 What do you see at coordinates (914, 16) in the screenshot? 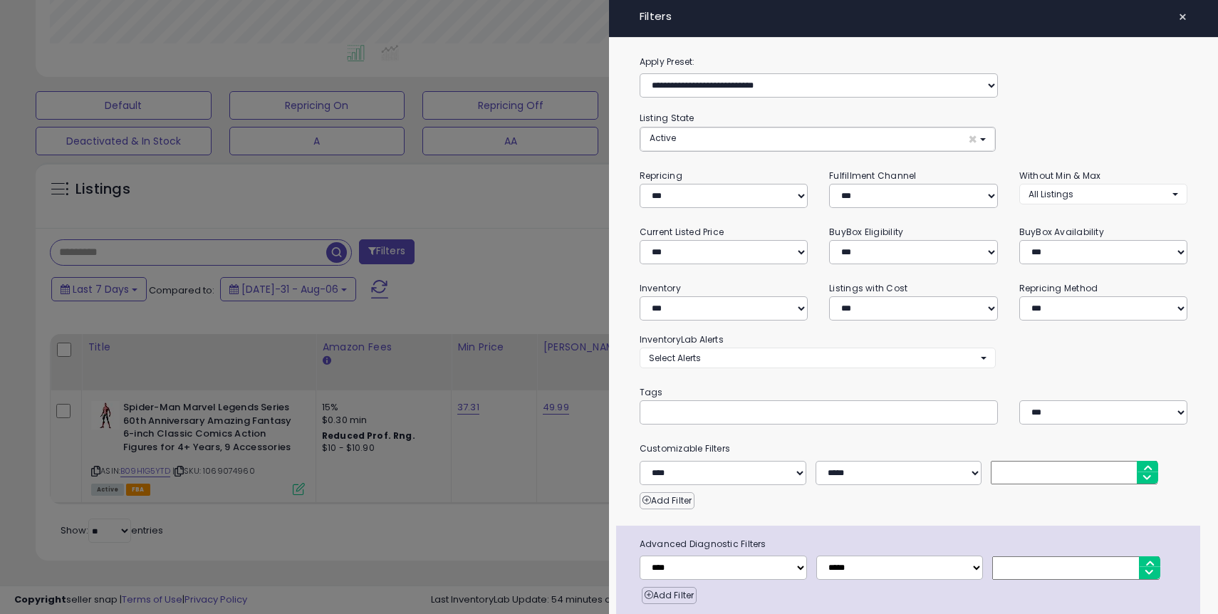
I see `h4: Filters` at bounding box center [914, 16].